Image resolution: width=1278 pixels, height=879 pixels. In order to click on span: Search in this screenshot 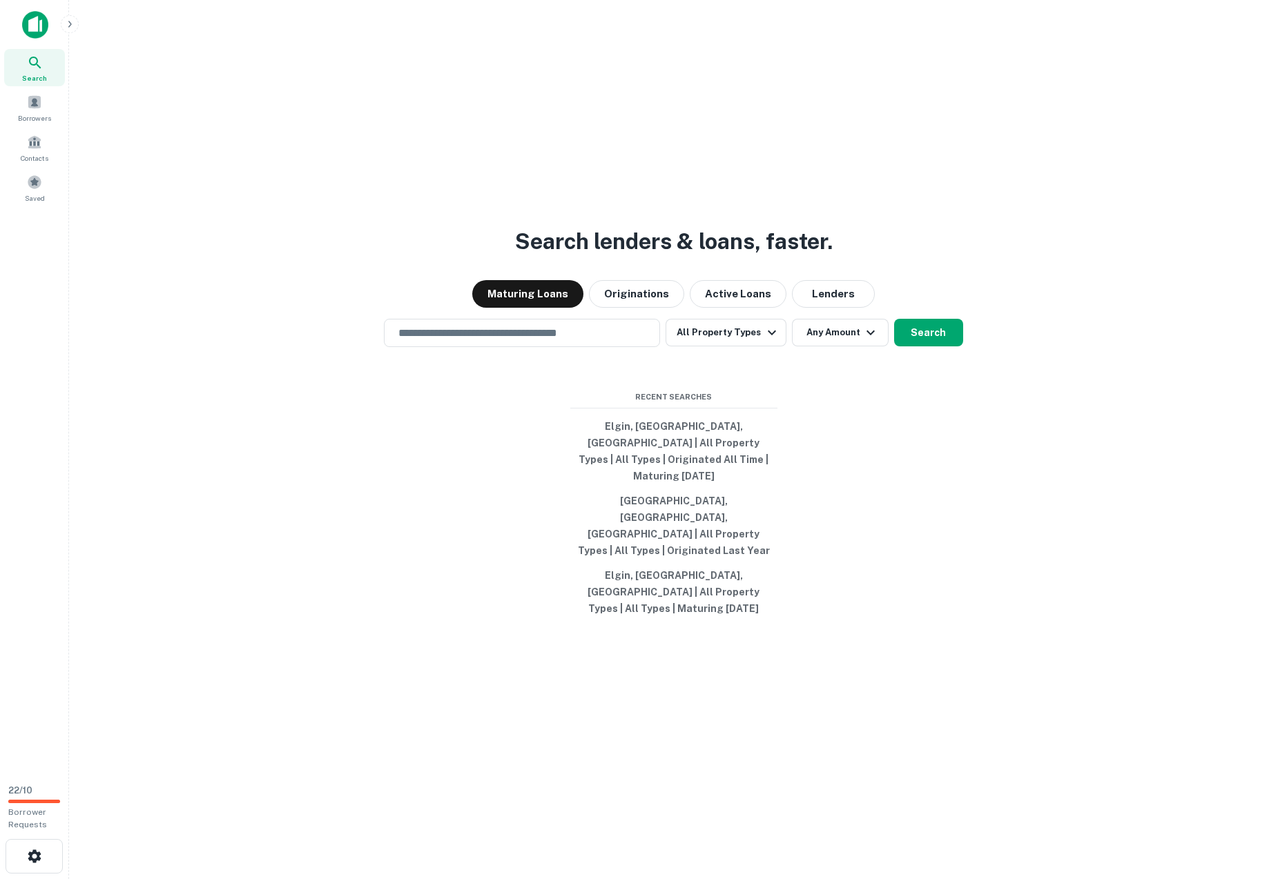, I will do `click(35, 78)`.